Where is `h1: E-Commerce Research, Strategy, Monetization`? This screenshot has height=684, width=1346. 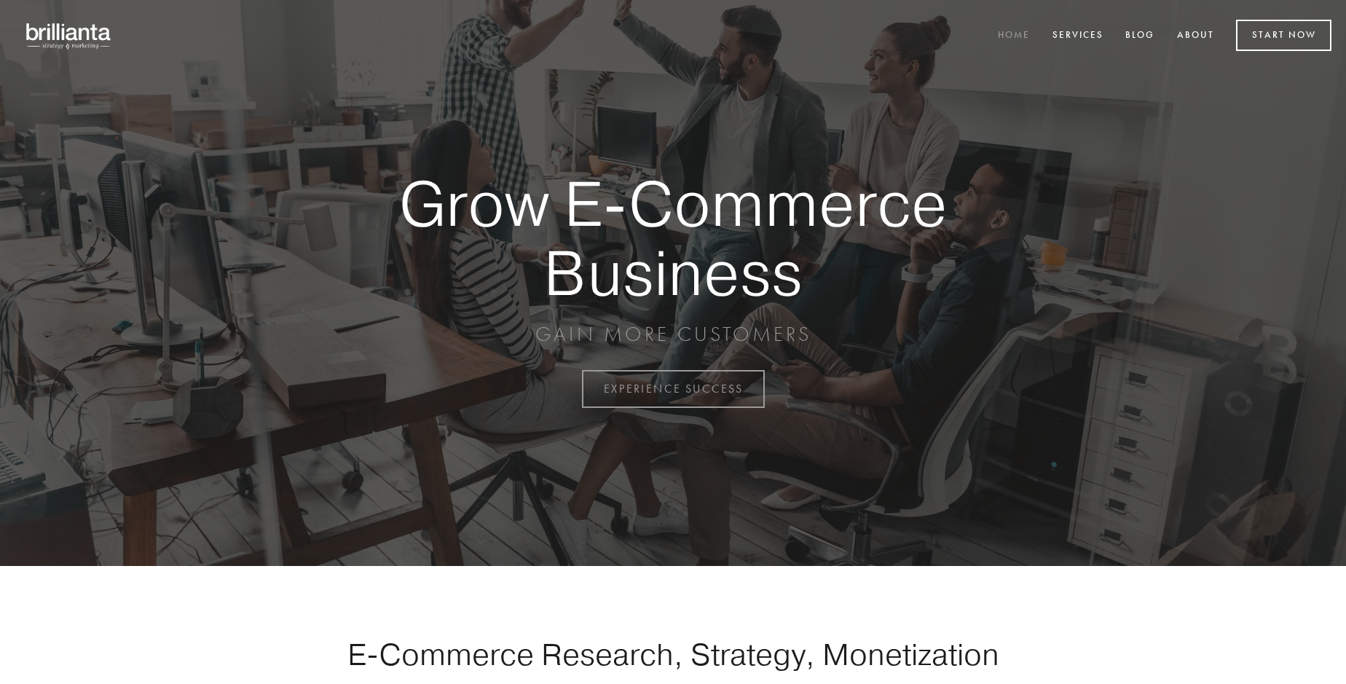 h1: E-Commerce Research, Strategy, Monetization is located at coordinates (673, 654).